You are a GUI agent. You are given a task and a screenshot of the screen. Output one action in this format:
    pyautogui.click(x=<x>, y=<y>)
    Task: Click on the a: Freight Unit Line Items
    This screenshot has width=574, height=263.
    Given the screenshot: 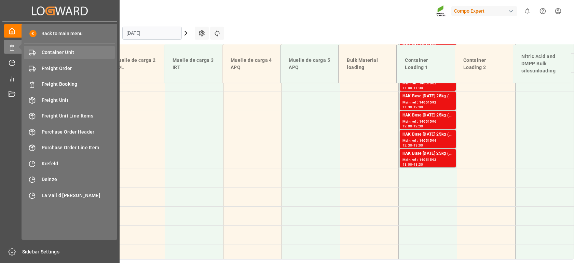 What is the action you would take?
    pyautogui.click(x=69, y=116)
    